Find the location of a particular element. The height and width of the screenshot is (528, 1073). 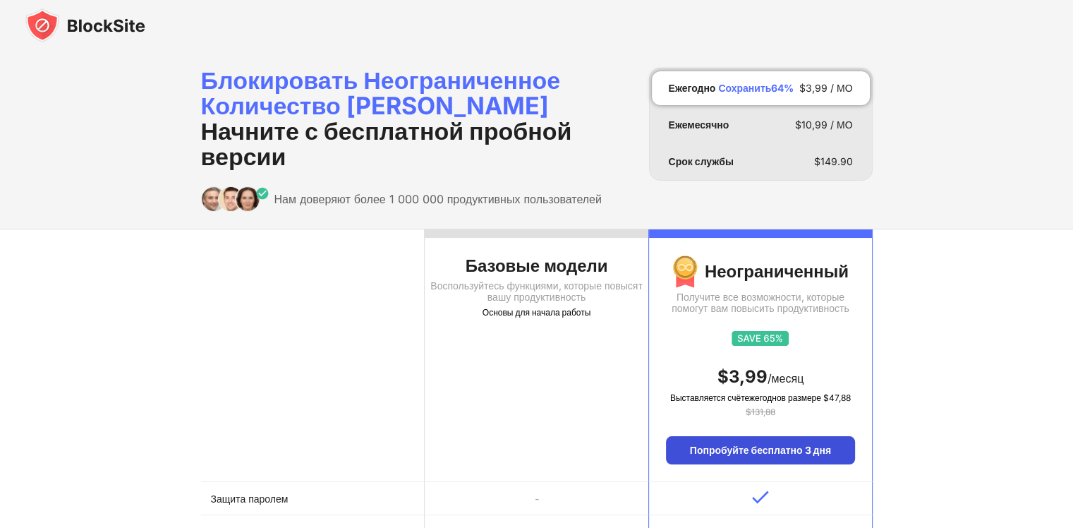

img: img-premium-medal is located at coordinates (685, 272).